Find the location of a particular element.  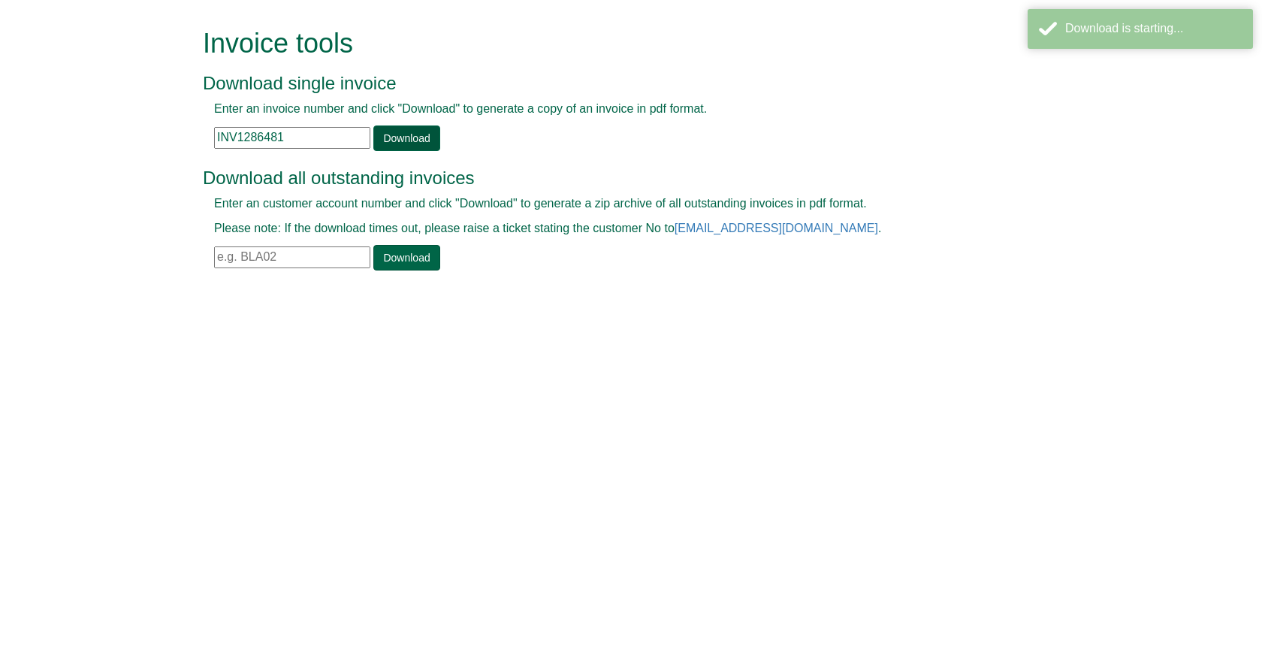

input: e.g. INV1234 is located at coordinates (292, 138).